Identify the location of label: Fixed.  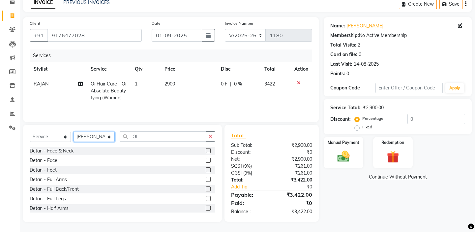
(367, 127).